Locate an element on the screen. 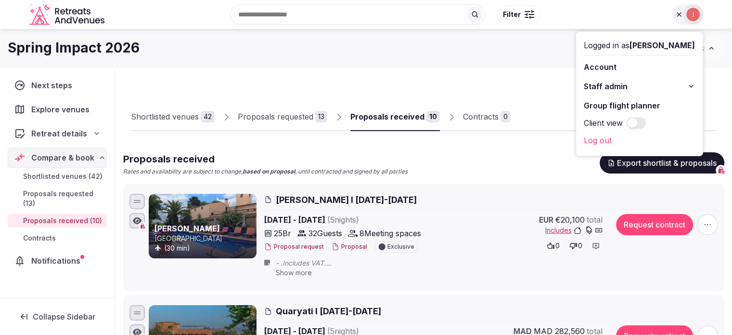 Image resolution: width=732 pixels, height=335 pixels. p: Rates and availability are subject to change, , until contracted and signed by all parties is located at coordinates (265, 171).